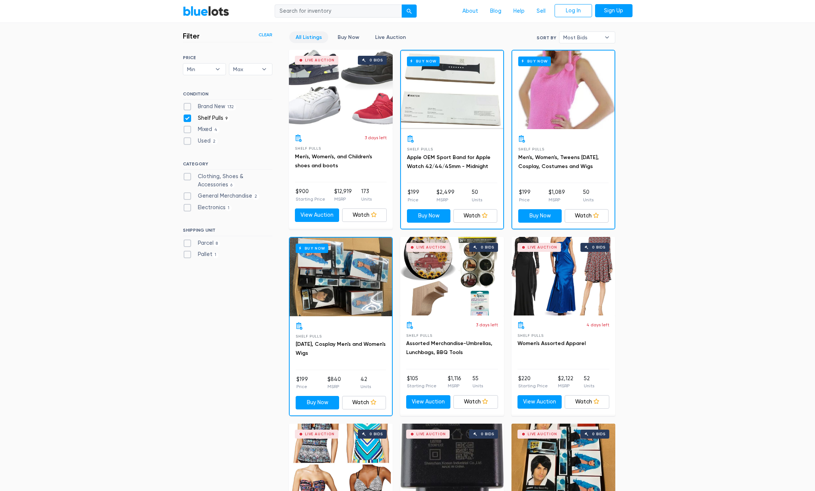  What do you see at coordinates (613, 11) in the screenshot?
I see `a: Sign Up` at bounding box center [613, 11].